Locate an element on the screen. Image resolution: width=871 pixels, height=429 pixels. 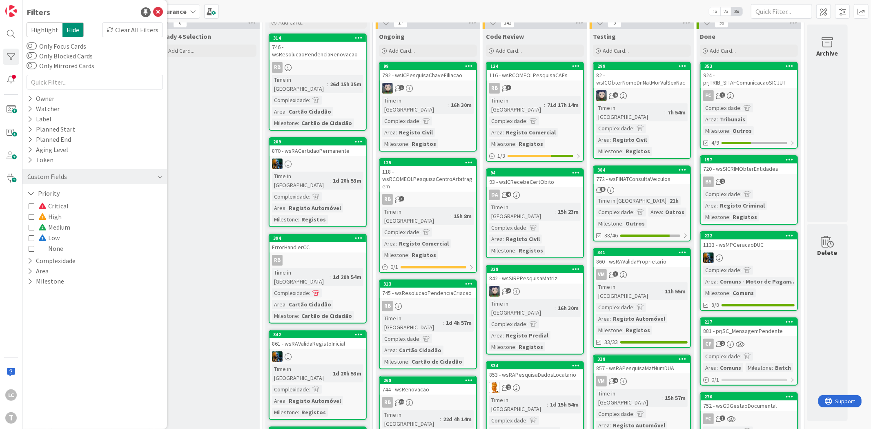
div: 209 is located at coordinates (319, 142).